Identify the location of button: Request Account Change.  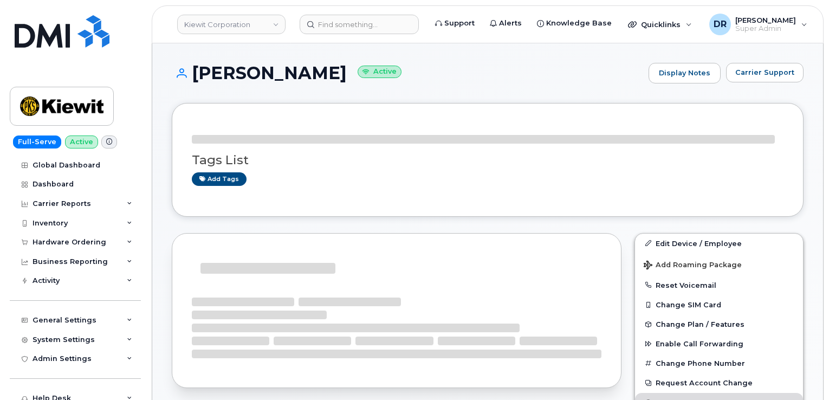
(719, 383).